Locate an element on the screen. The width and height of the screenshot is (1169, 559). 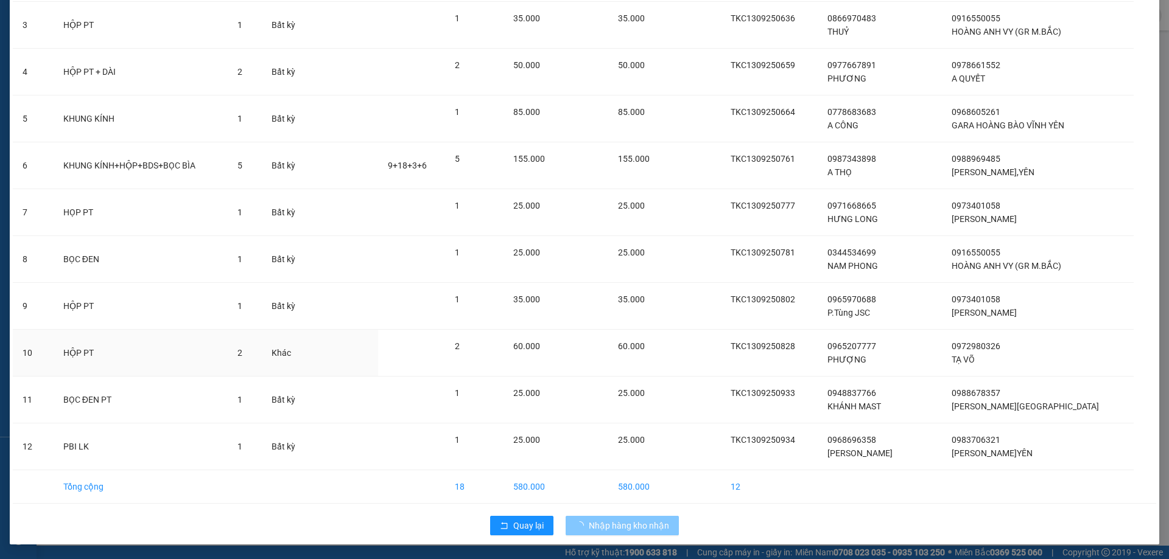
span: GARA HOÀNG BÀO VĨNH YÊN is located at coordinates (1008, 125).